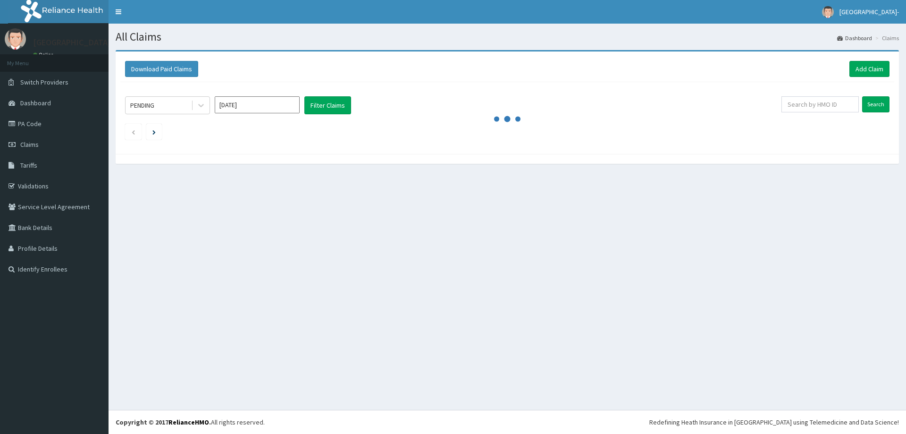 Image resolution: width=906 pixels, height=434 pixels. What do you see at coordinates (869, 69) in the screenshot?
I see `a: Add Claim` at bounding box center [869, 69].